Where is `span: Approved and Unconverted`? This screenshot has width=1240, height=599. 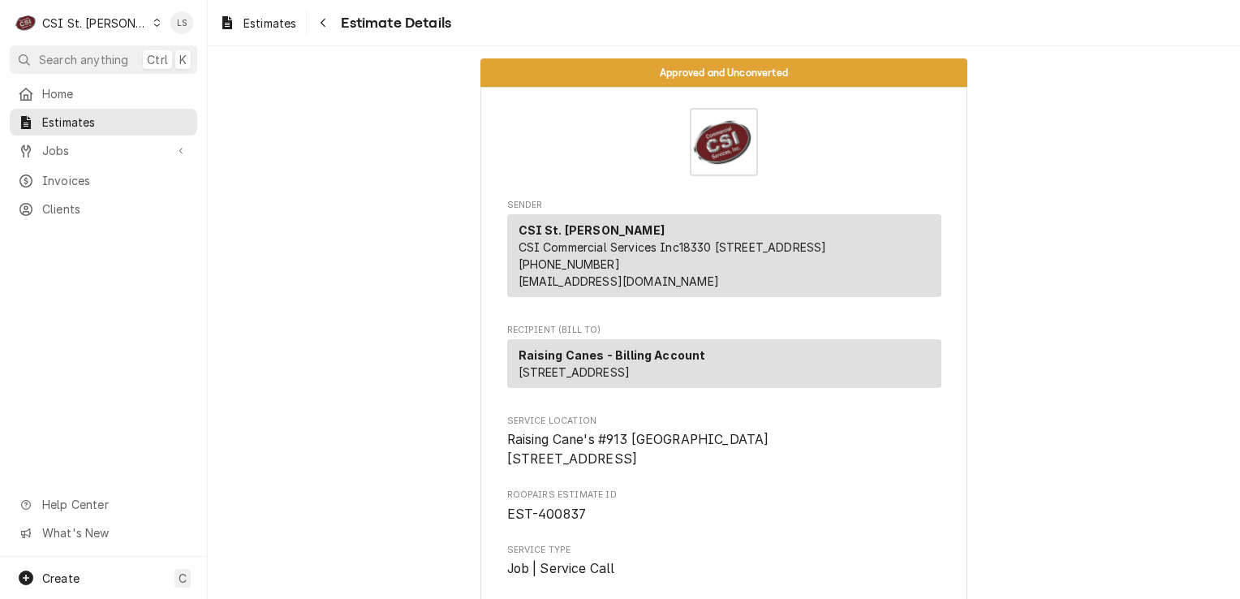
span: Approved and Unconverted is located at coordinates (724, 72).